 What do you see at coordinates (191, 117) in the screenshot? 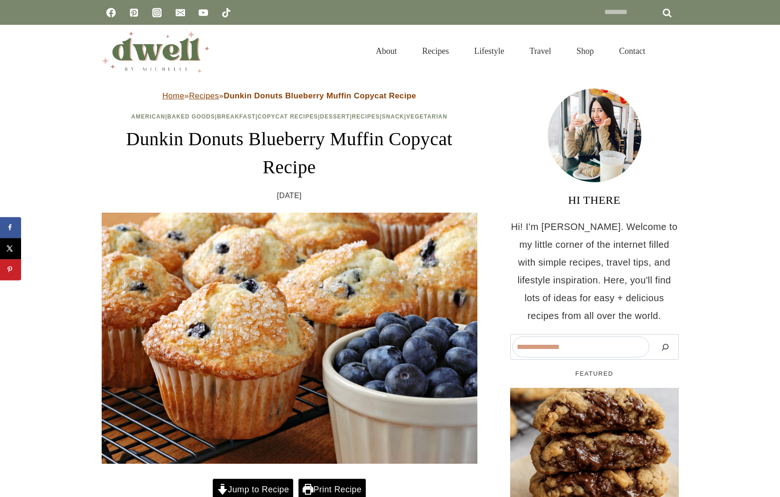
I see `a: Baked Goods` at bounding box center [191, 117].